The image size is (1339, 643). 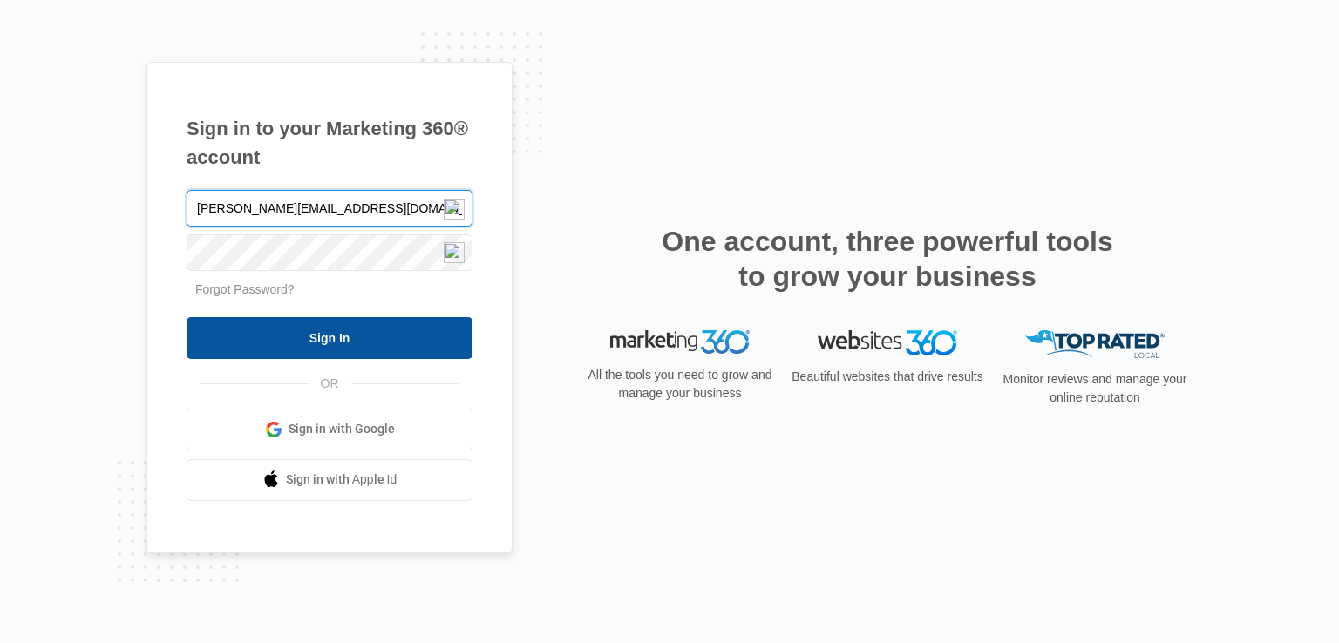 What do you see at coordinates (330, 384) in the screenshot?
I see `span: OR` at bounding box center [330, 384].